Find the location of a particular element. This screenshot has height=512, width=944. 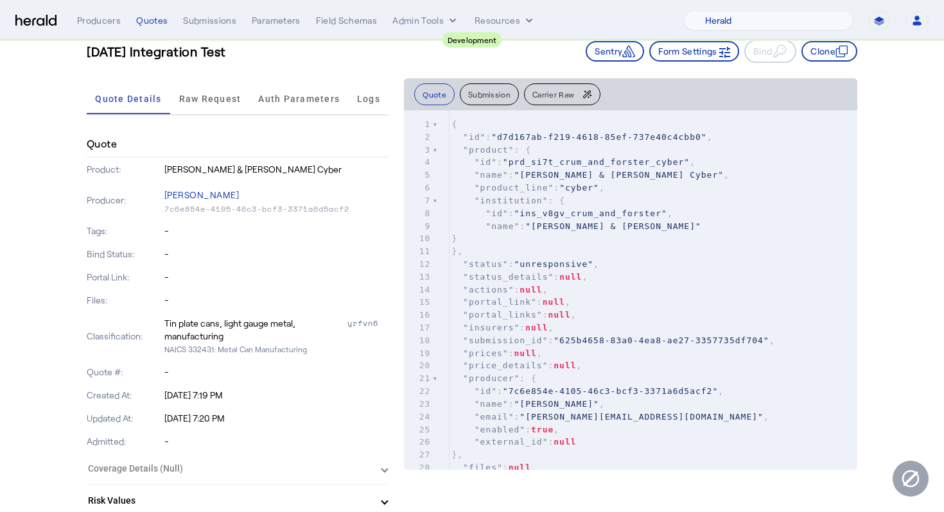

span: "unresponsive" is located at coordinates (554, 264).